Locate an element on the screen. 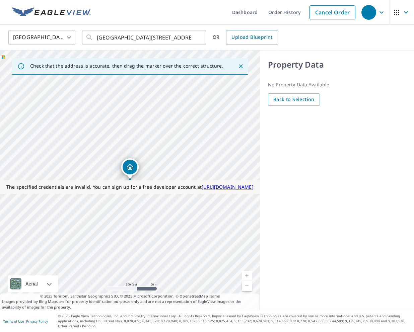  span: Upload Blueprint is located at coordinates (252, 37).